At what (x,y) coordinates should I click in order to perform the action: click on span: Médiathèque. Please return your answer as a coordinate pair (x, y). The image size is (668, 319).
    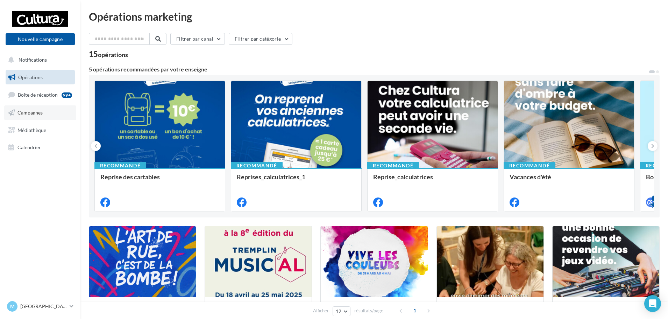
    Looking at the image, I should click on (32, 129).